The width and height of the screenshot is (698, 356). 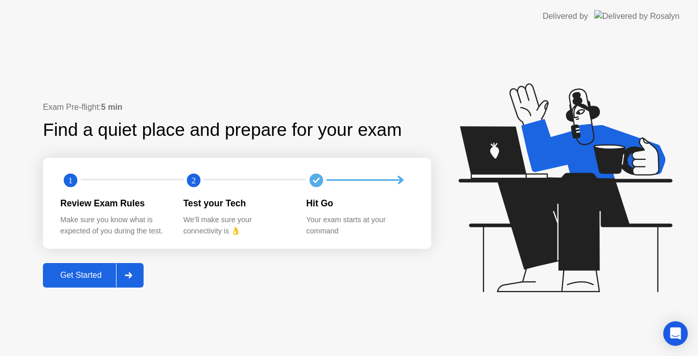 What do you see at coordinates (113, 203) in the screenshot?
I see `div: Review Exam Rules` at bounding box center [113, 203].